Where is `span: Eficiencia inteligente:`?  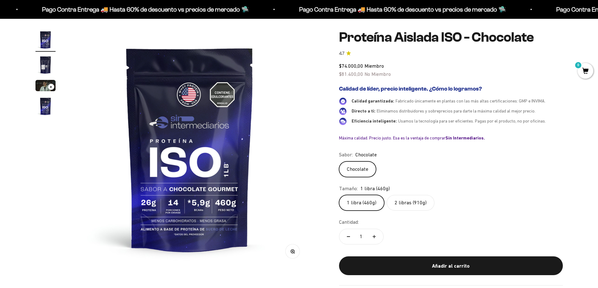 span: Eficiencia inteligente: is located at coordinates (374, 121).